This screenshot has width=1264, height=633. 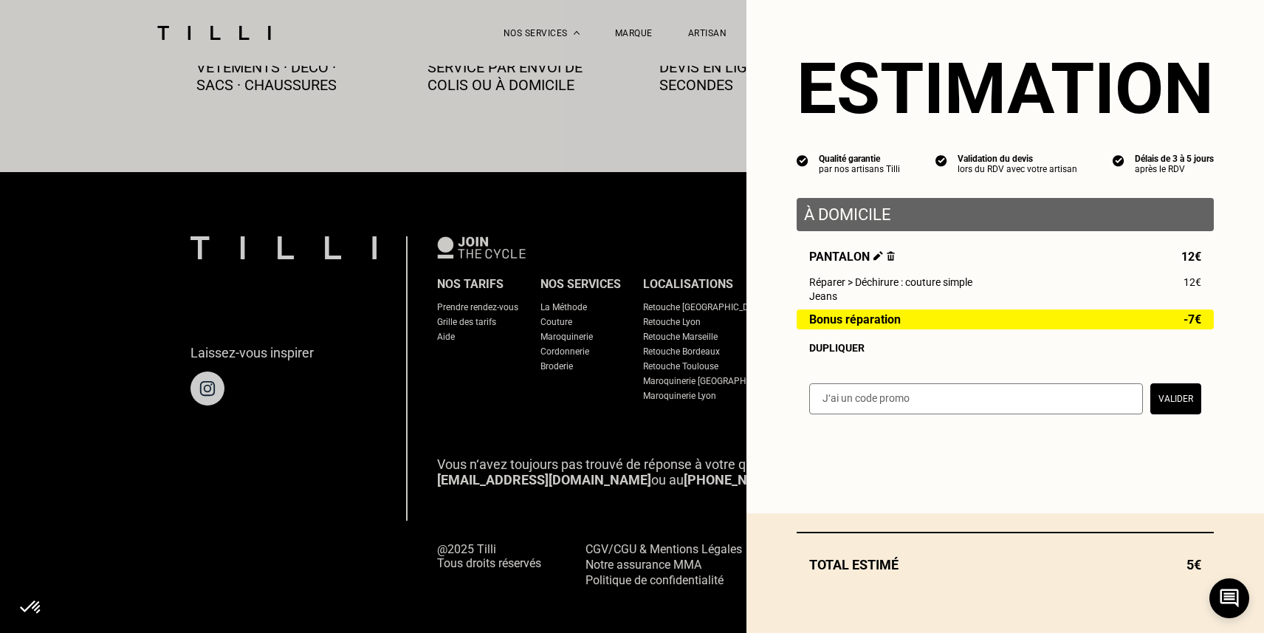 What do you see at coordinates (1005, 348) in the screenshot?
I see `div: Dupliquer` at bounding box center [1005, 348].